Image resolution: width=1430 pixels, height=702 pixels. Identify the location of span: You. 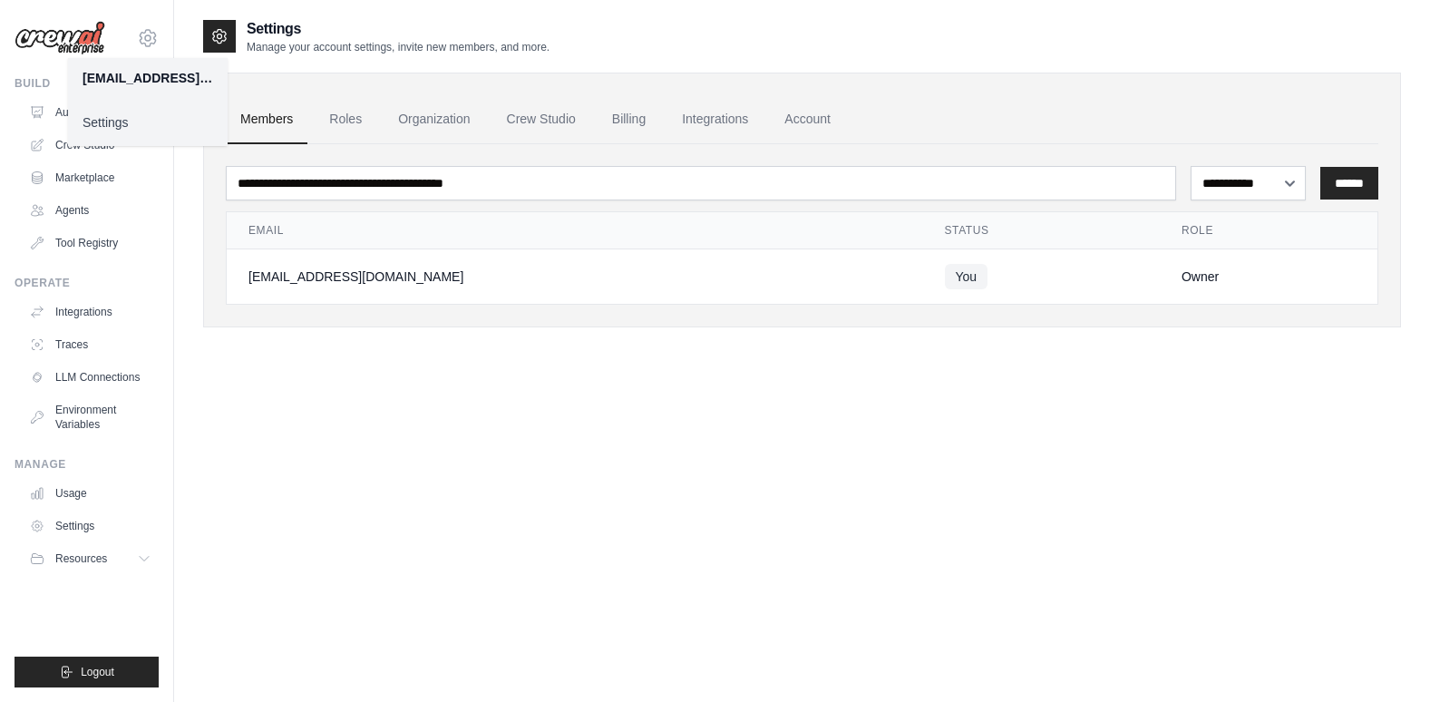
(967, 277).